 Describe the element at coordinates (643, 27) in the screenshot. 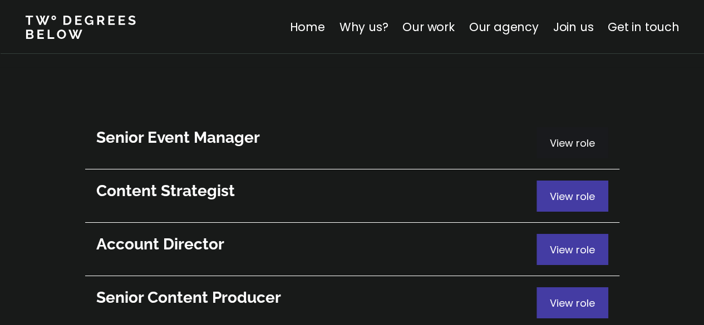

I see `a: Get in touch` at that location.